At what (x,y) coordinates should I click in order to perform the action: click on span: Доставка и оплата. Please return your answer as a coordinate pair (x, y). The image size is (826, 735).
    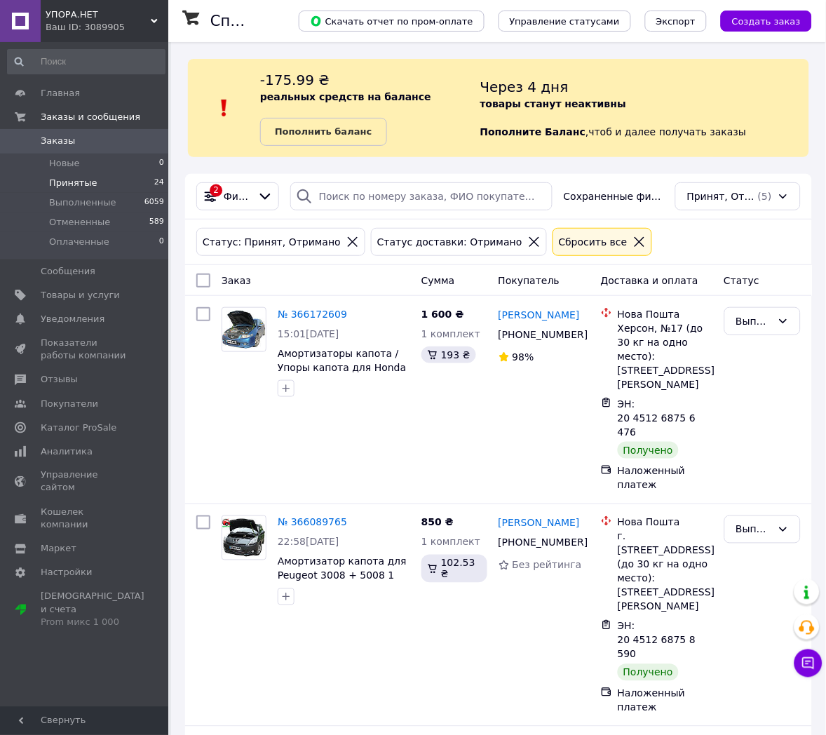
    Looking at the image, I should click on (649, 280).